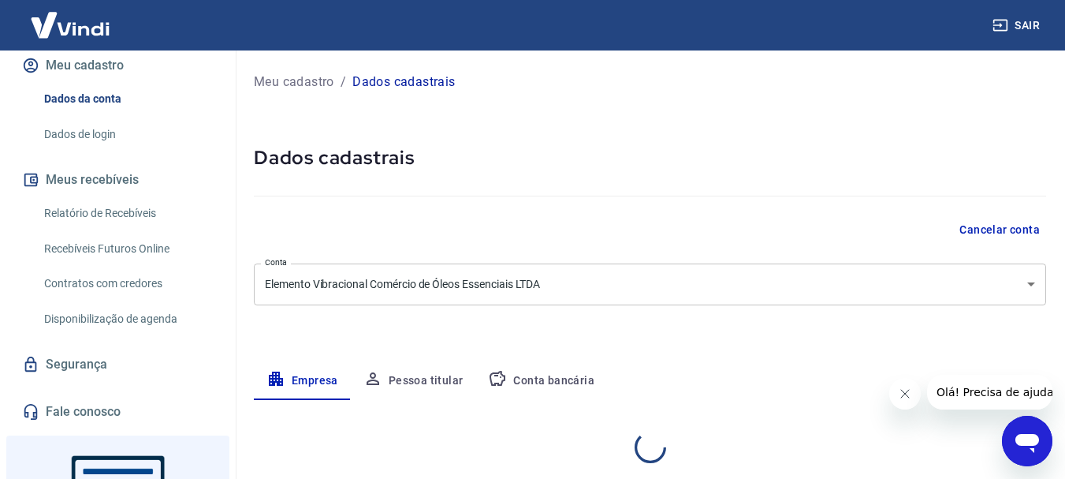 This screenshot has height=479, width=1065. Describe the element at coordinates (541, 381) in the screenshot. I see `button: Conta bancária` at that location.